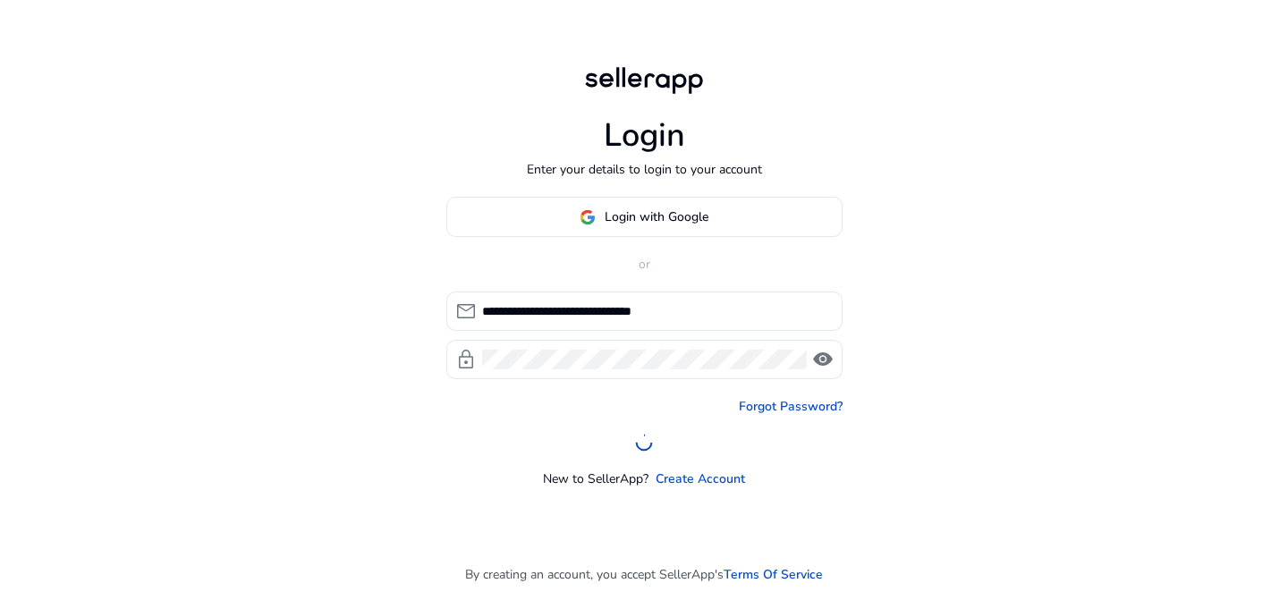 Image resolution: width=1288 pixels, height=600 pixels. Describe the element at coordinates (644, 217) in the screenshot. I see `button: Login with Google` at that location.